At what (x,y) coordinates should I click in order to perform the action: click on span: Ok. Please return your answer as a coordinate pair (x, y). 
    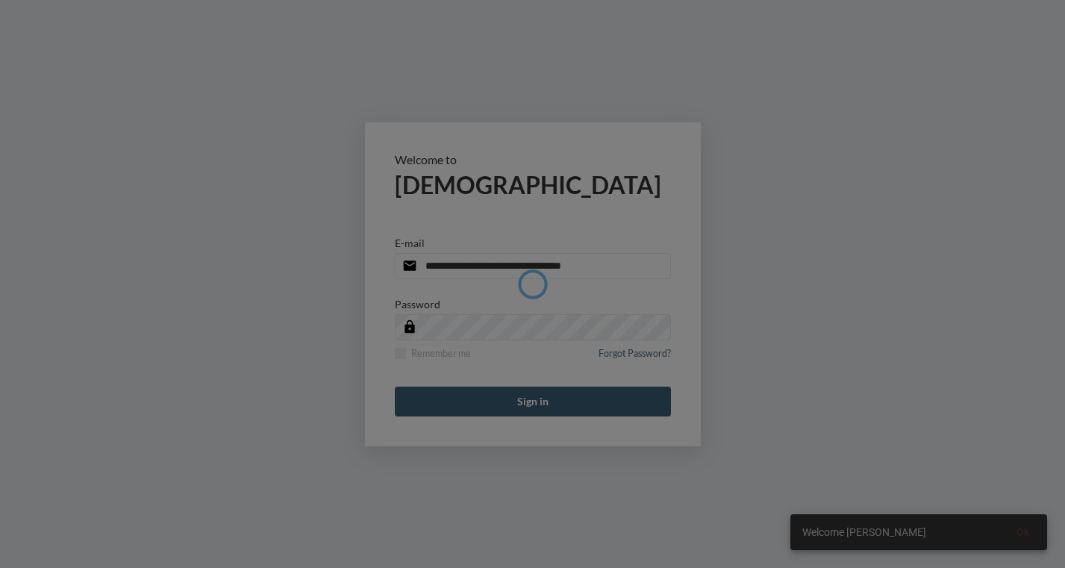
    Looking at the image, I should click on (1022, 532).